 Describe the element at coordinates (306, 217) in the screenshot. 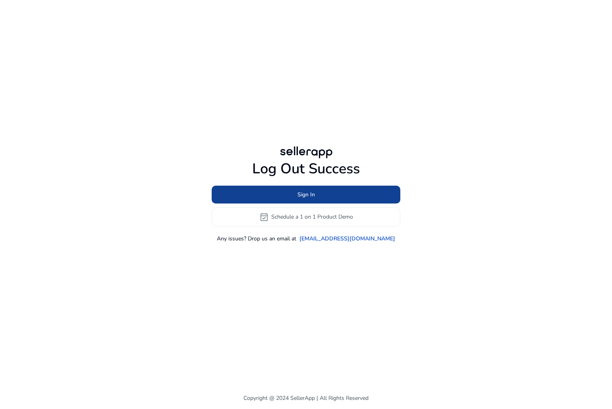

I see `button: event_availableSchedule a 1 on 1 Product Demo` at that location.